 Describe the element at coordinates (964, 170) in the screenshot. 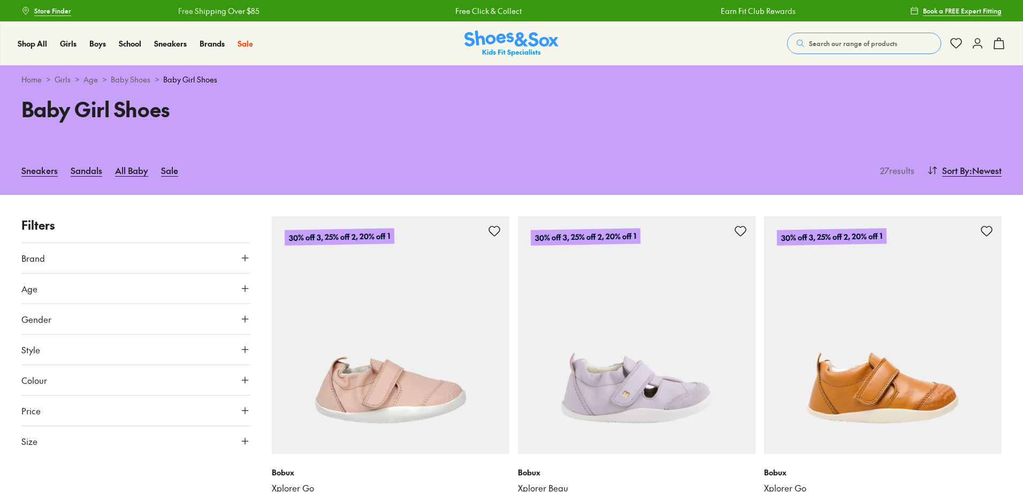

I see `button: Sort By:Newest` at that location.